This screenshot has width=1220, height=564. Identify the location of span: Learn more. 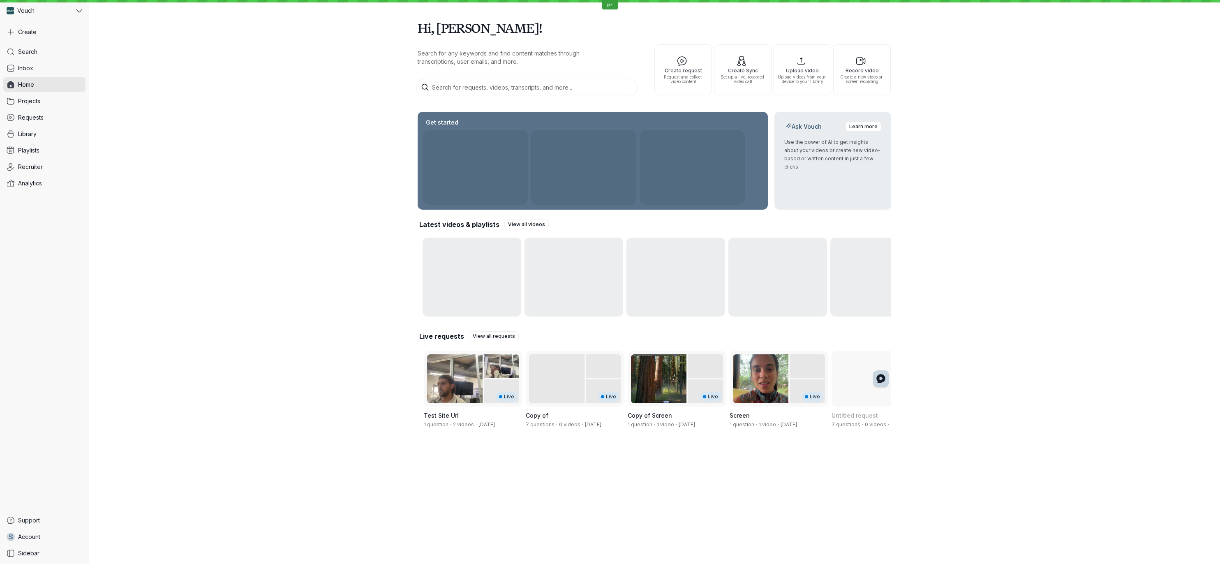
(863, 127).